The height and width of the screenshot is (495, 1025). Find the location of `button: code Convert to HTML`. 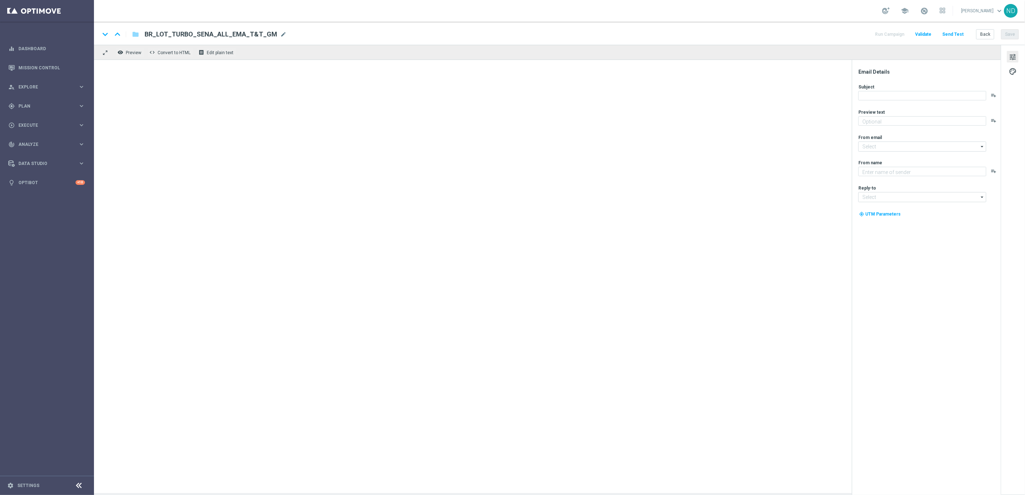

button: code Convert to HTML is located at coordinates (171, 52).